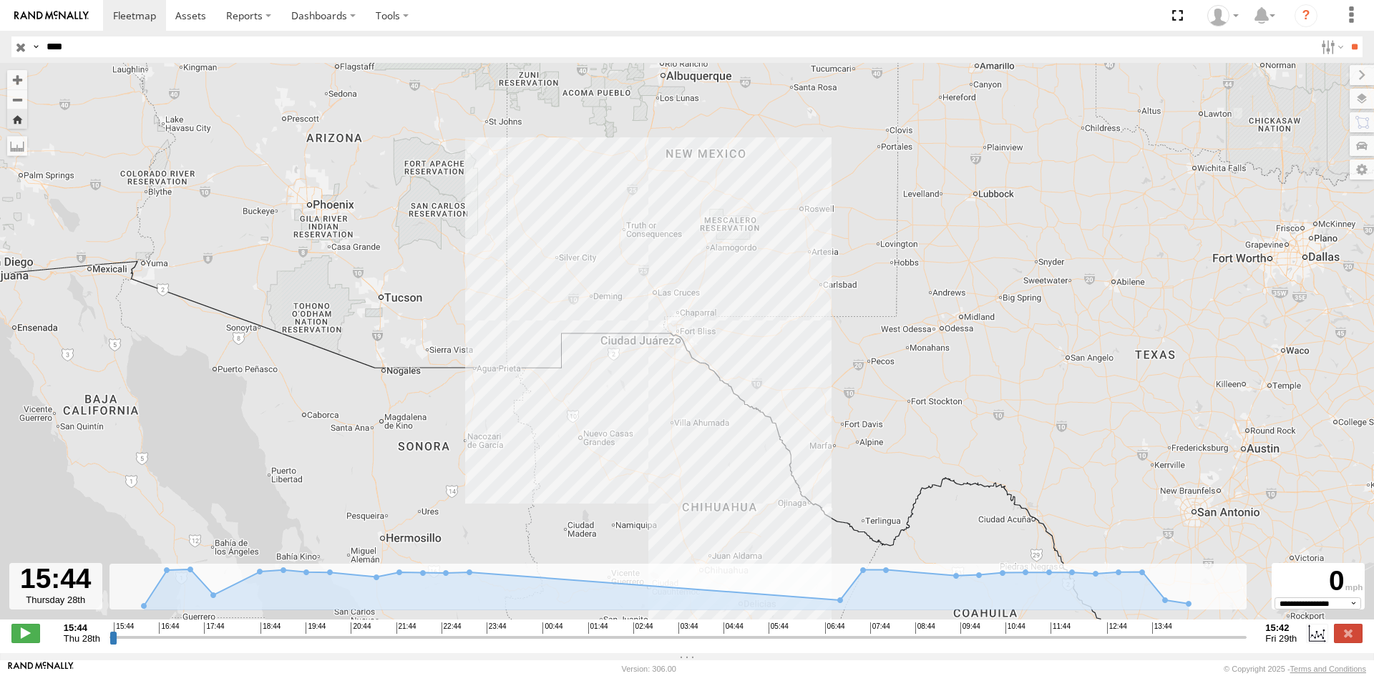 The height and width of the screenshot is (676, 1374). I want to click on span: Thu 28th Aug 2025, so click(82, 638).